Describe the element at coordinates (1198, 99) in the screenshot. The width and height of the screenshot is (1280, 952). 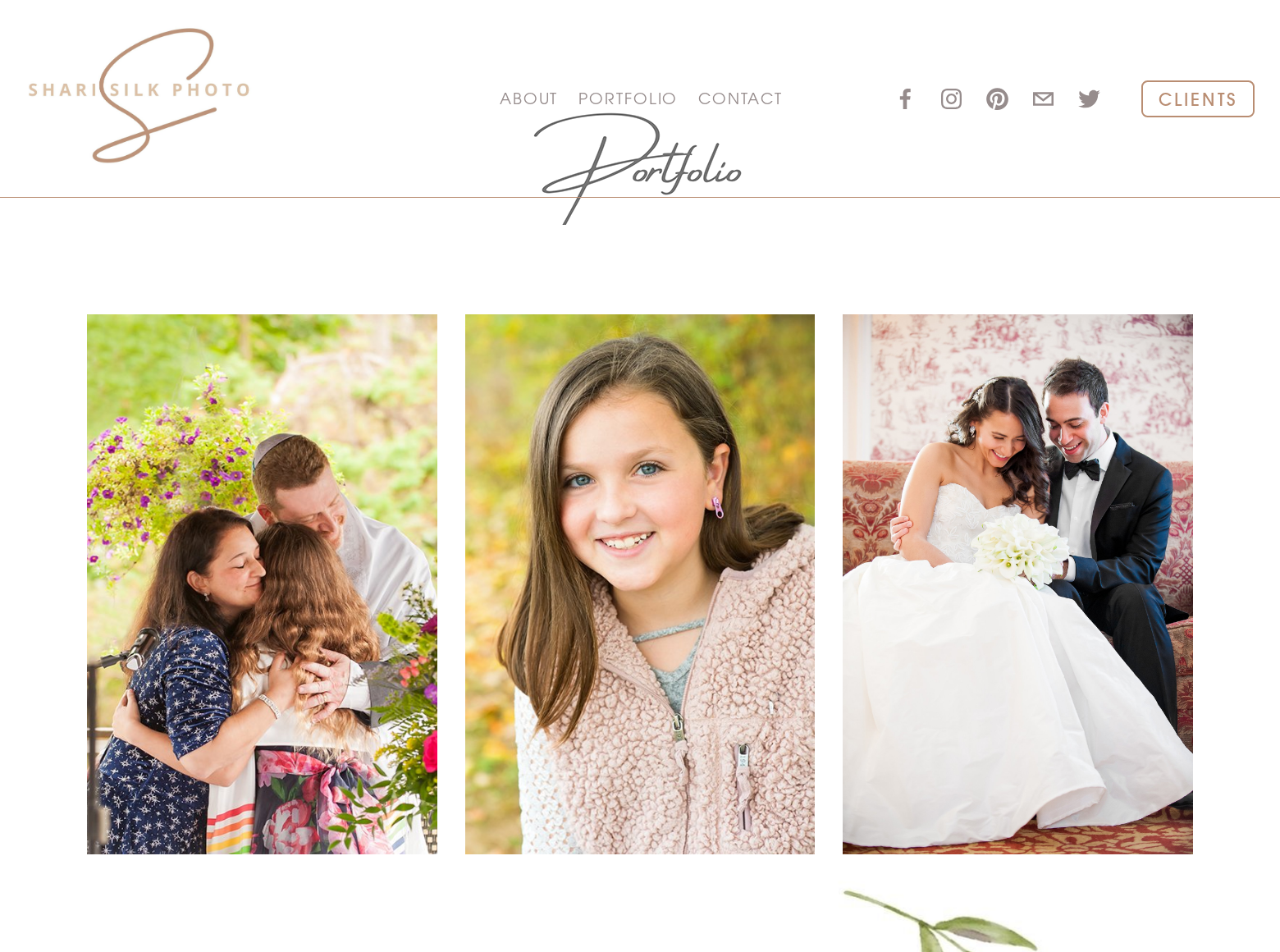
I see `a: CLIENTS` at that location.